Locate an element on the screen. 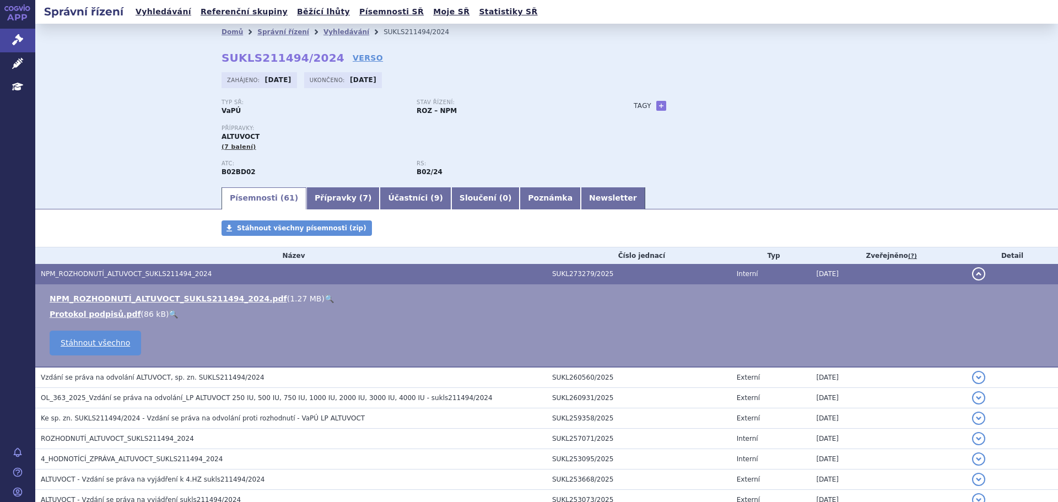  span: ROZHODNUTÍ_ALTUVOCT_SUKLS211494_2024 is located at coordinates (117, 439).